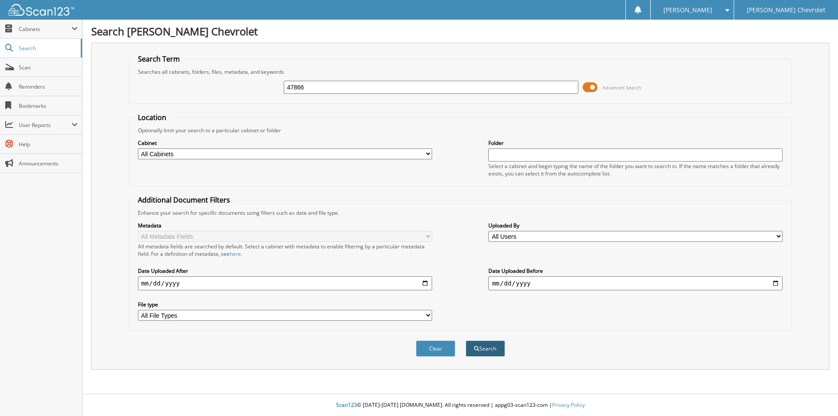  Describe the element at coordinates (460, 72) in the screenshot. I see `div: Searches all cabinets, folders, files, metadata, and keywords` at that location.